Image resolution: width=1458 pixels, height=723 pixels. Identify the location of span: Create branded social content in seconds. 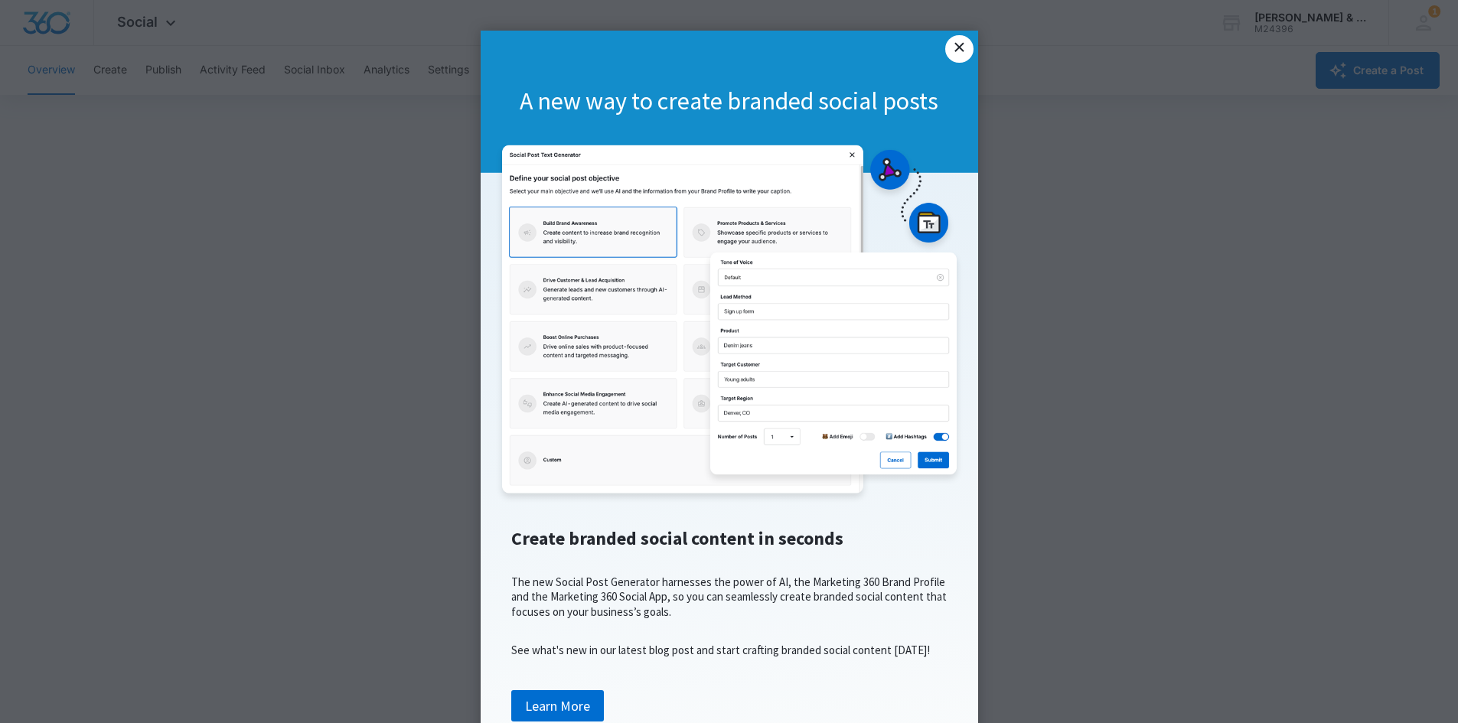
(677, 538).